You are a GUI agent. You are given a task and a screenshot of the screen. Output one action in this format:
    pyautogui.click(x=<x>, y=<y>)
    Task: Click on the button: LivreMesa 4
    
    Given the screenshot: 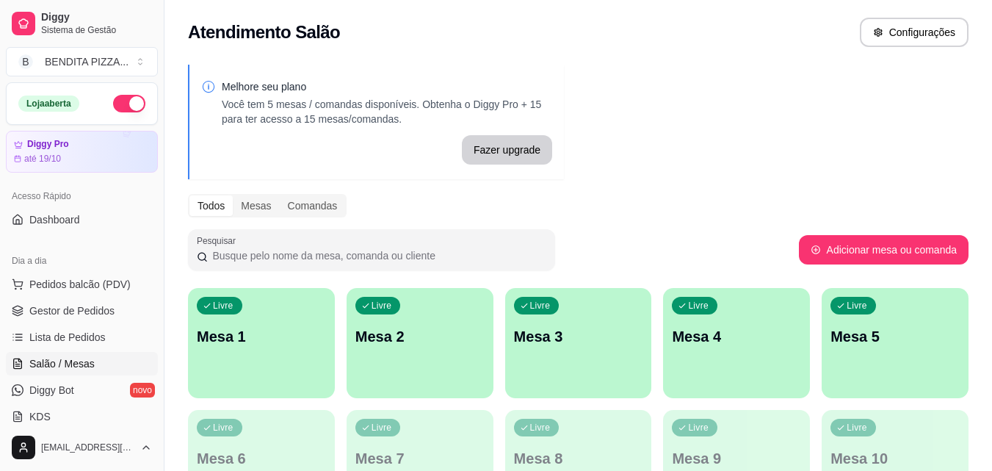 What is the action you would take?
    pyautogui.click(x=736, y=343)
    